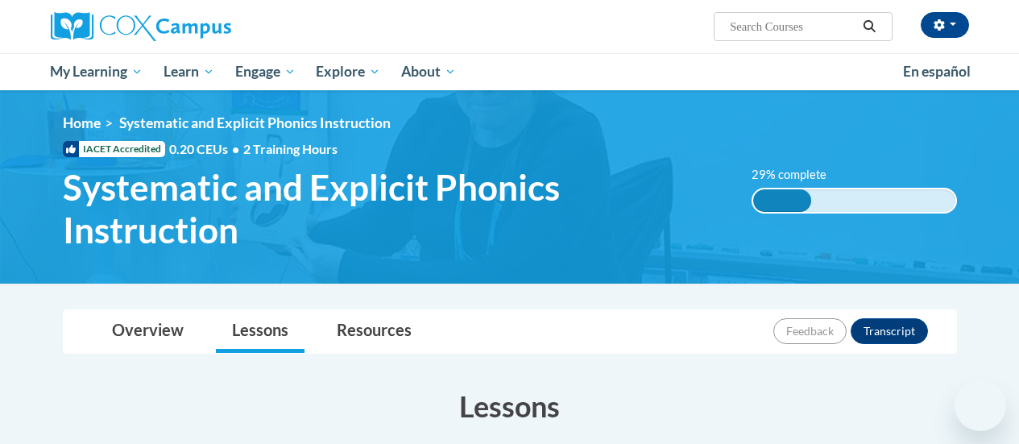 The width and height of the screenshot is (1019, 444). Describe the element at coordinates (797, 175) in the screenshot. I see `label: 29% complete` at that location.